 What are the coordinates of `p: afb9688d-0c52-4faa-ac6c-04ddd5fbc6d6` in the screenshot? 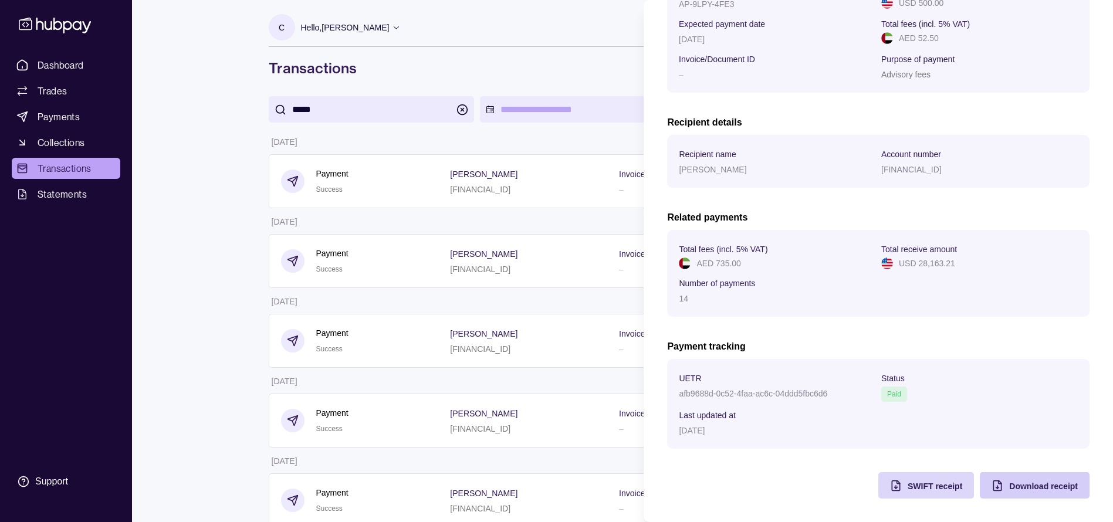 It's located at (753, 394).